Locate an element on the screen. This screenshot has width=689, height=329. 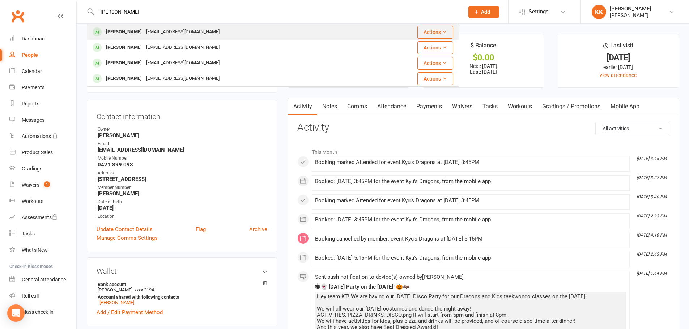
div: Roll call is located at coordinates (30, 296).